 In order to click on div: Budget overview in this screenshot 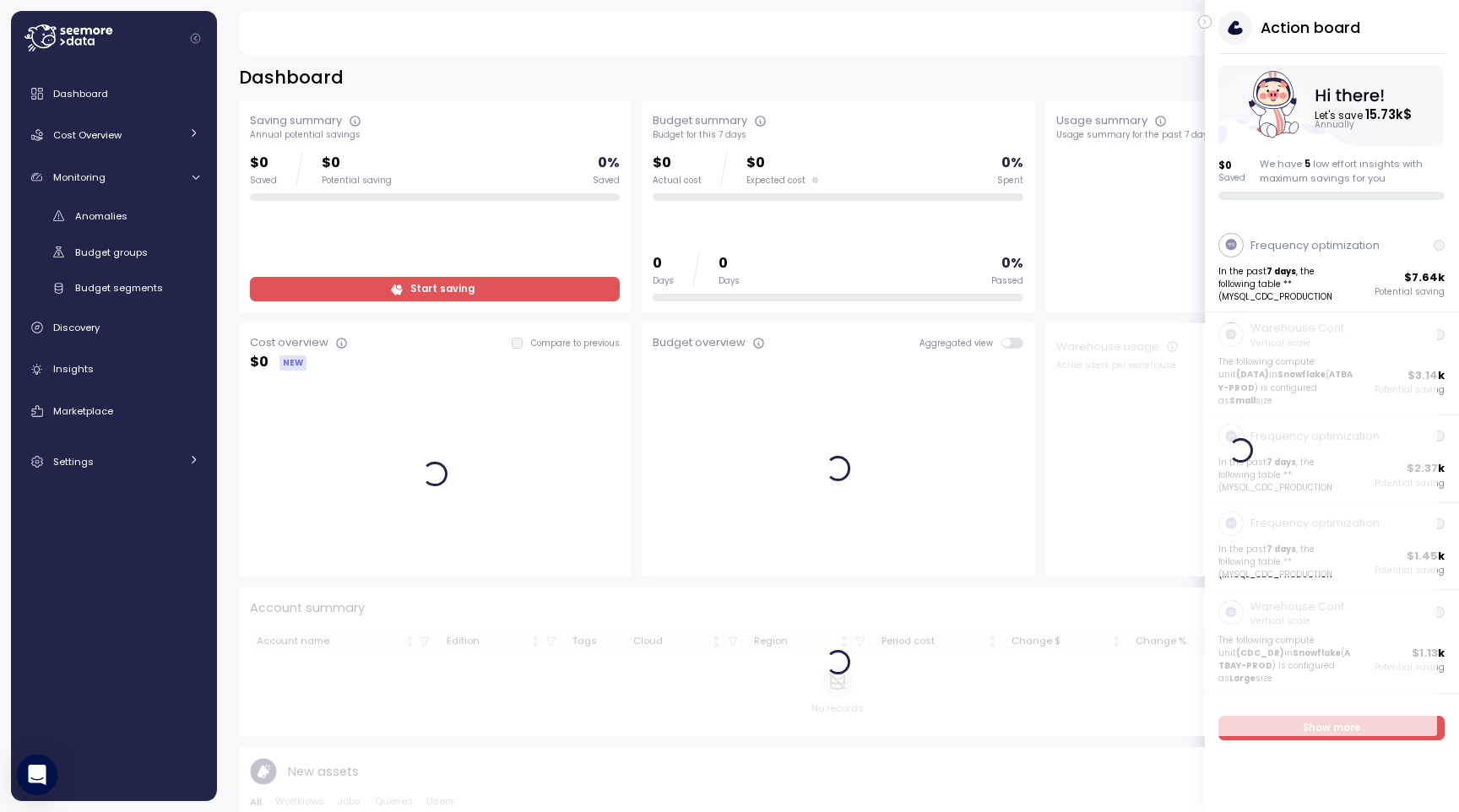, I will do `click(699, 343)`.